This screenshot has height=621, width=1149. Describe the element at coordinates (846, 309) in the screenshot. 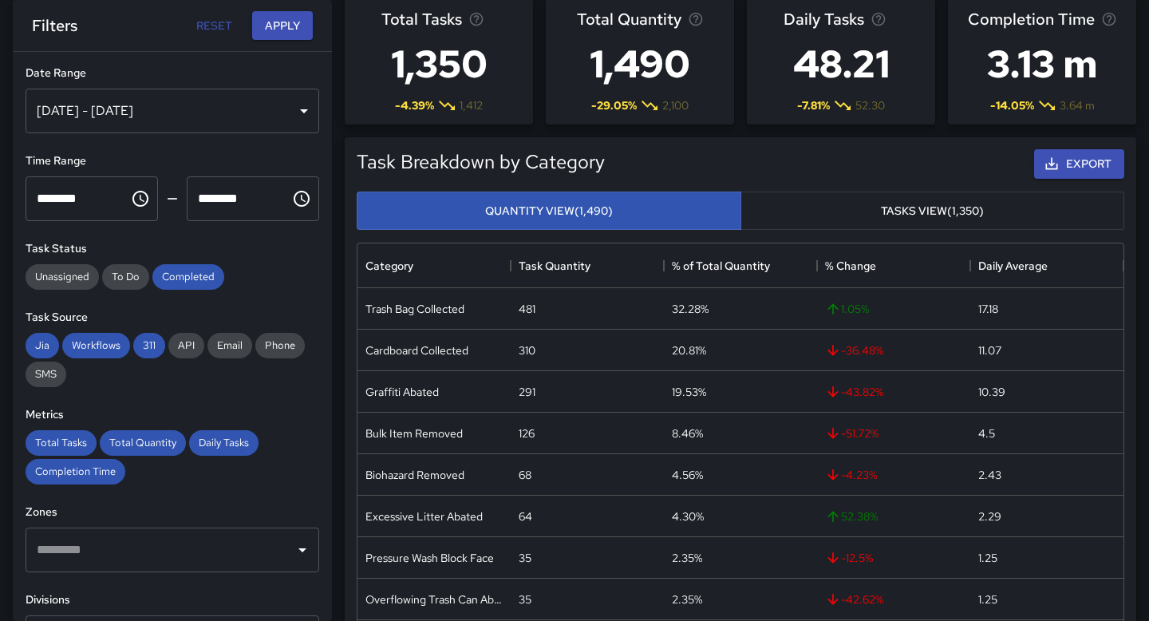

I see `span: 1.05 %` at that location.